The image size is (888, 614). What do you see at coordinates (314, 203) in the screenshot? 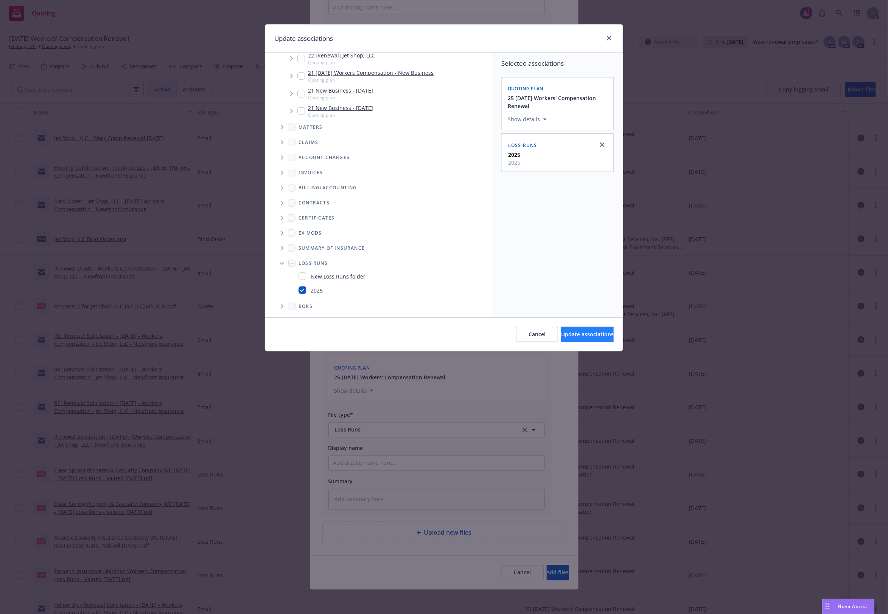
I see `span: Contracts` at bounding box center [314, 203].